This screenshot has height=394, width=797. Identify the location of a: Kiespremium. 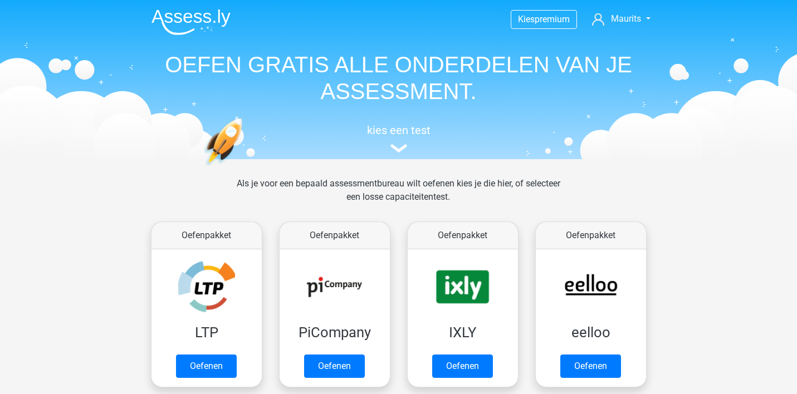
(543, 19).